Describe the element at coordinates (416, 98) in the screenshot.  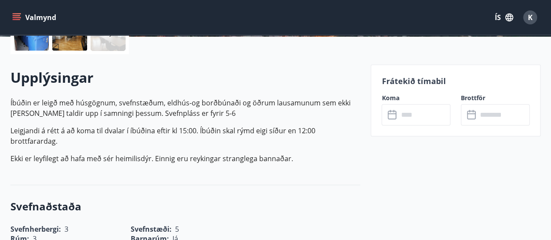
I see `label: Koma` at that location.